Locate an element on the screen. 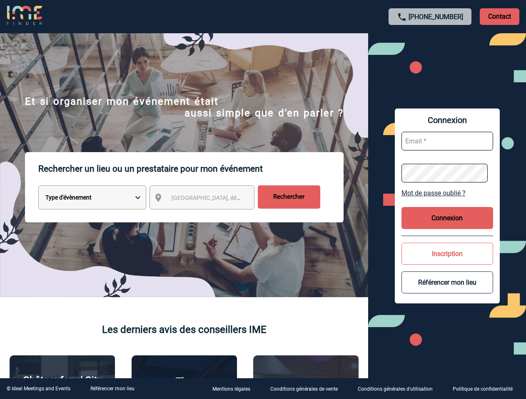 This screenshot has height=399, width=526. a: Conditions générales de vente is located at coordinates (307, 389).